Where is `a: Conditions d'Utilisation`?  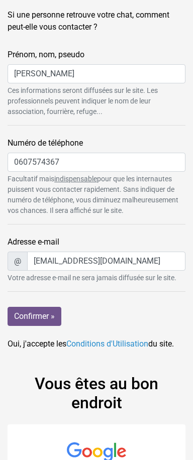
a: Conditions d'Utilisation is located at coordinates (107, 343).